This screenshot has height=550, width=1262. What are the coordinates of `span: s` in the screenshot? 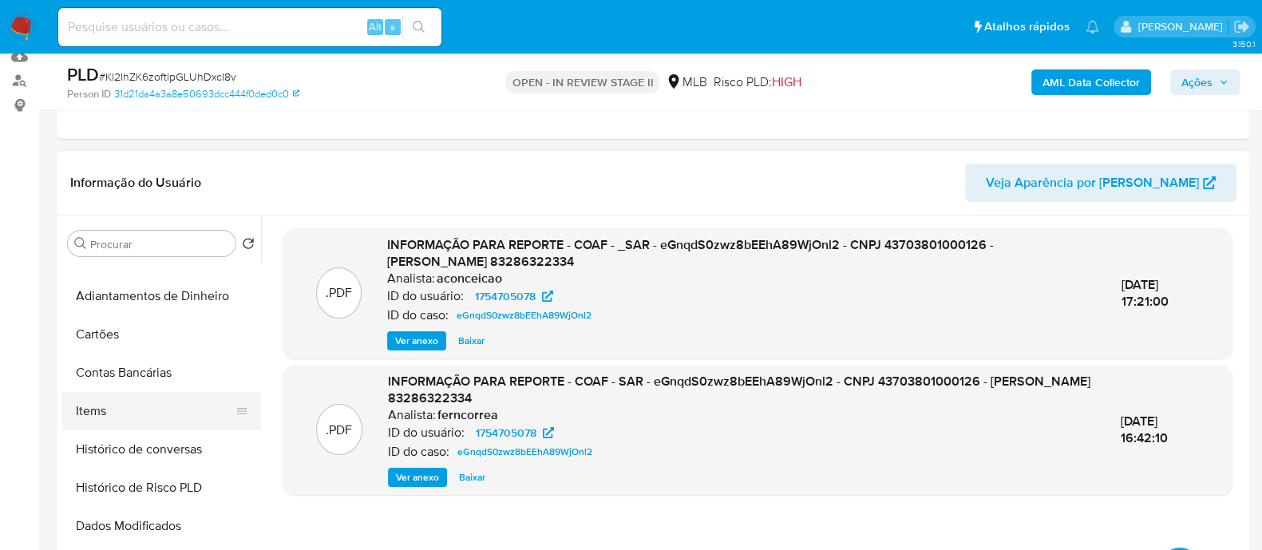 It's located at (393, 26).